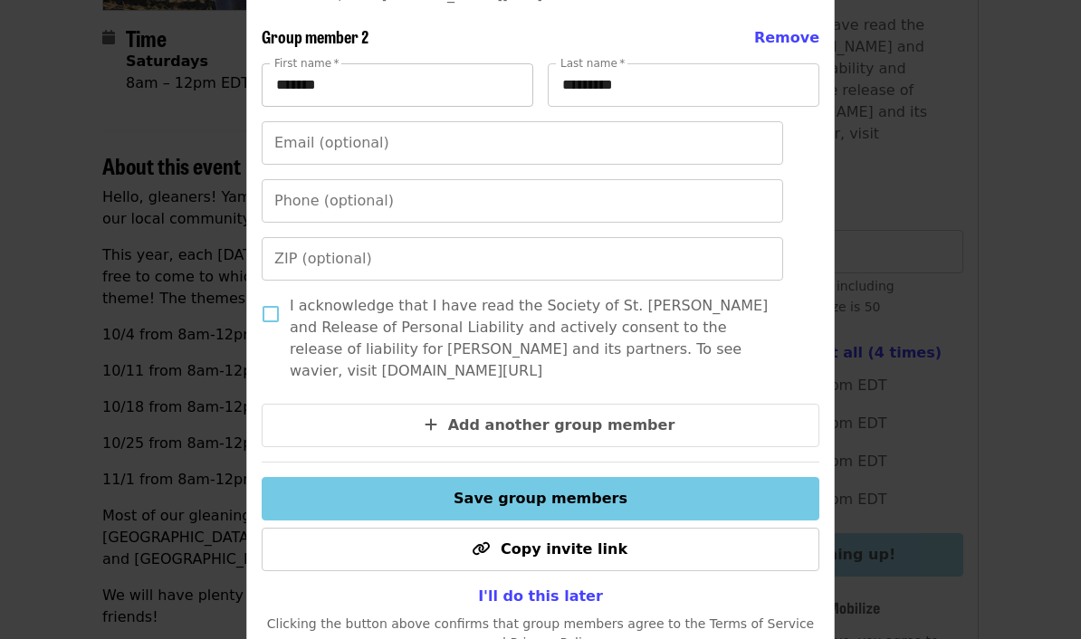 The height and width of the screenshot is (639, 1081). I want to click on button: Remove, so click(787, 38).